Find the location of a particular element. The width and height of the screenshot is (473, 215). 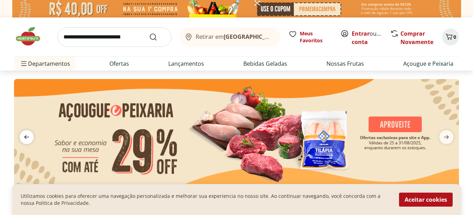

a: Bebidas Geladas is located at coordinates (265, 64).